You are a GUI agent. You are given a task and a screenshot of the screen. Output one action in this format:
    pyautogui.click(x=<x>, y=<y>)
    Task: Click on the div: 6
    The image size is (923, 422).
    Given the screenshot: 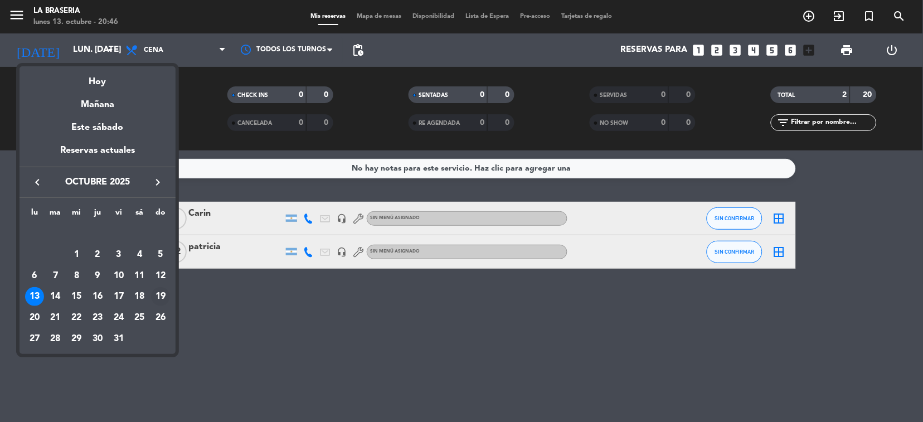 What is the action you would take?
    pyautogui.click(x=35, y=276)
    